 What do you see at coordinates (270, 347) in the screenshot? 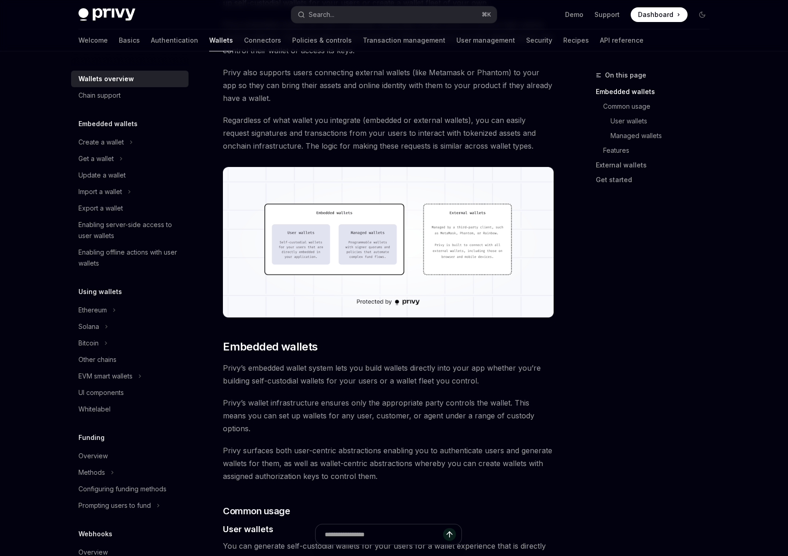
I see `span: Embedded wallets` at bounding box center [270, 347].